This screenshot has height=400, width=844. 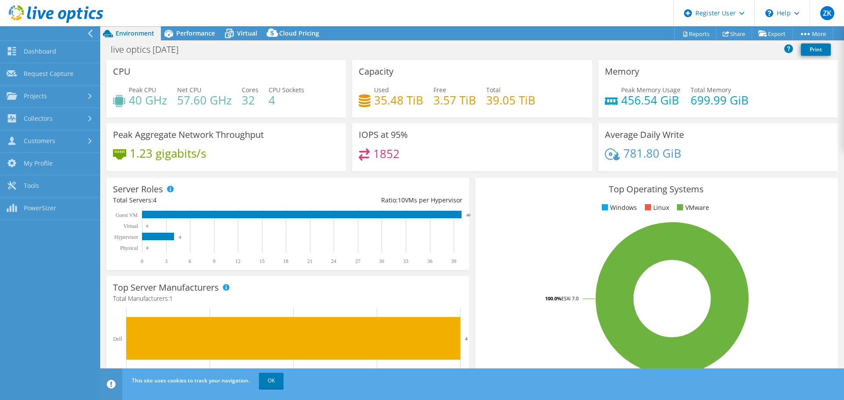 What do you see at coordinates (204, 100) in the screenshot?
I see `h4: 57.60 GHz` at bounding box center [204, 100].